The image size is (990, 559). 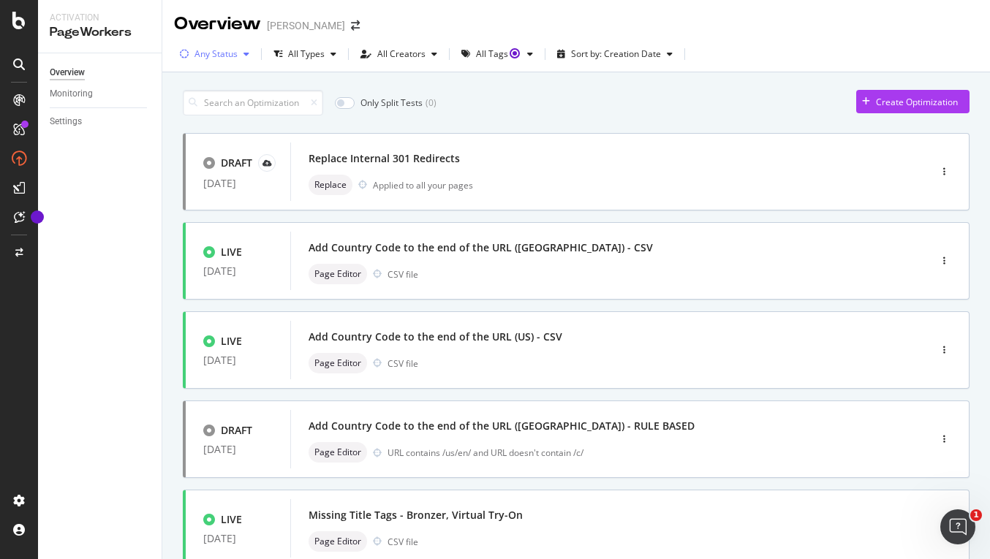 What do you see at coordinates (976, 515) in the screenshot?
I see `span: 1` at bounding box center [976, 515].